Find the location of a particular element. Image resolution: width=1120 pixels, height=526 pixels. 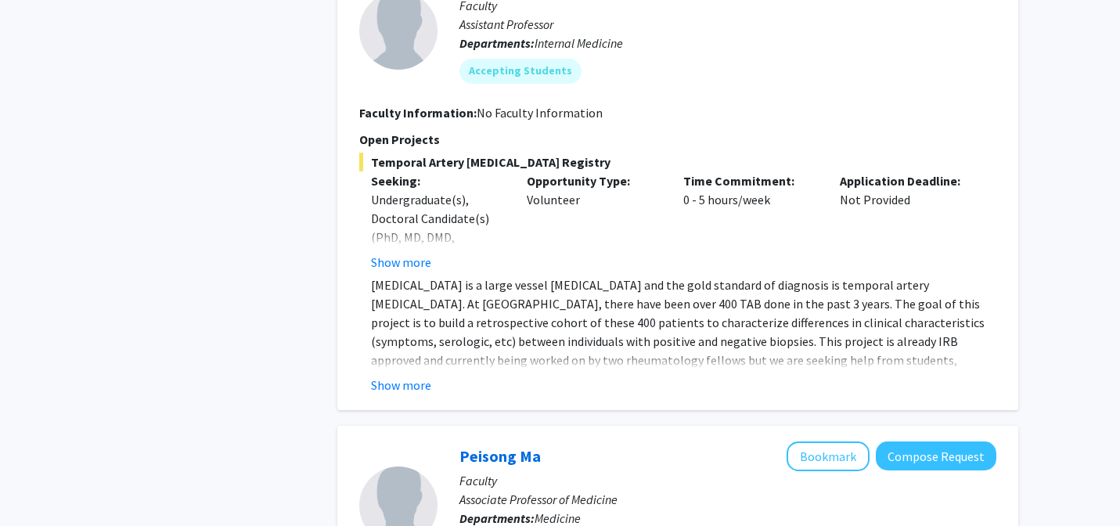

a: Peisong Ma is located at coordinates (500, 455).